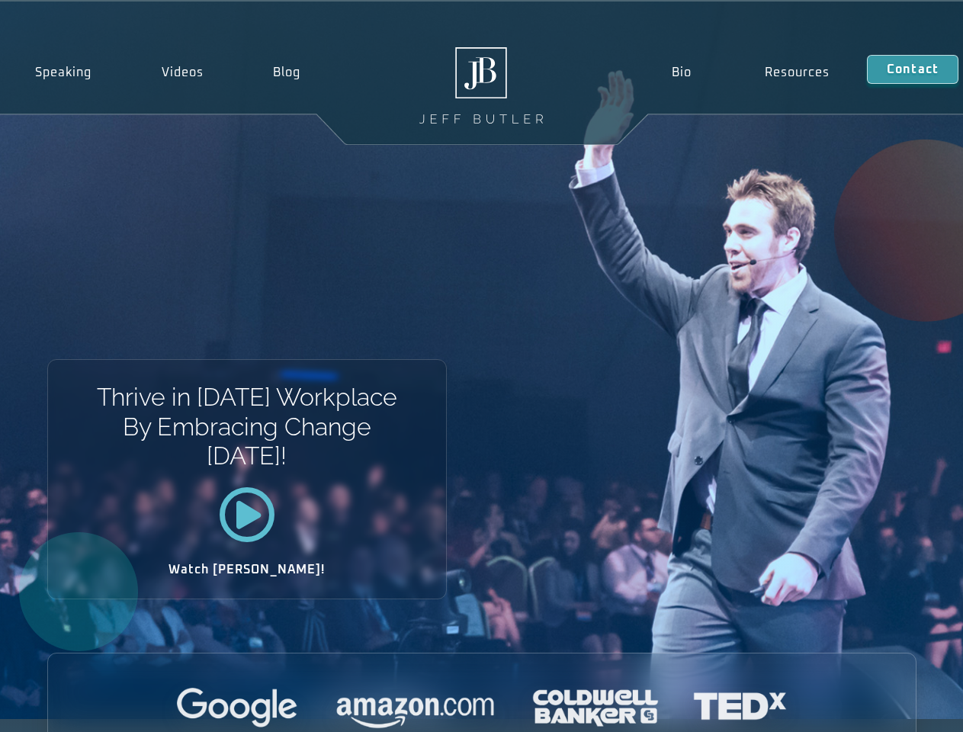 This screenshot has width=963, height=732. Describe the element at coordinates (287, 72) in the screenshot. I see `a: Blog` at that location.